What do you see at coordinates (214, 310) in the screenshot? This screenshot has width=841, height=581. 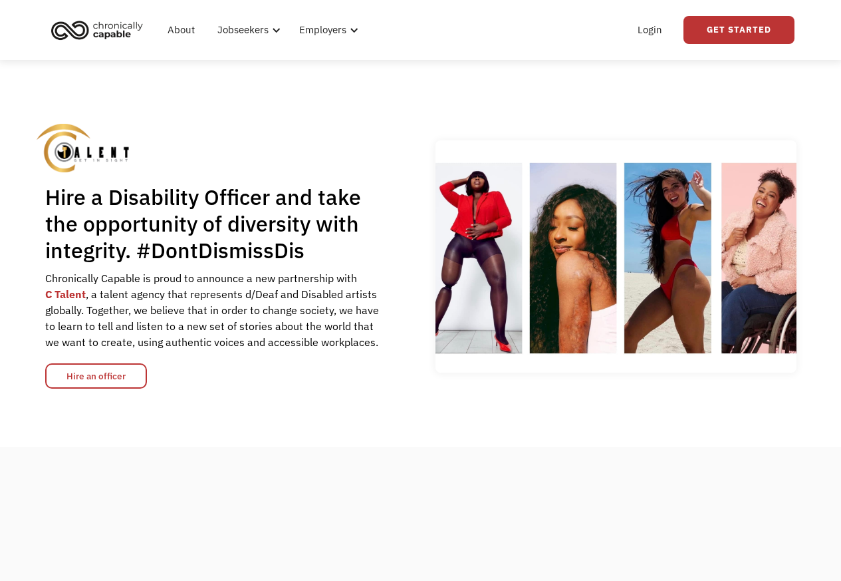 I see `div: Chronically Capable is proud to announce a new partnership with ‍ , a talent agency that represen...` at bounding box center [214, 310].